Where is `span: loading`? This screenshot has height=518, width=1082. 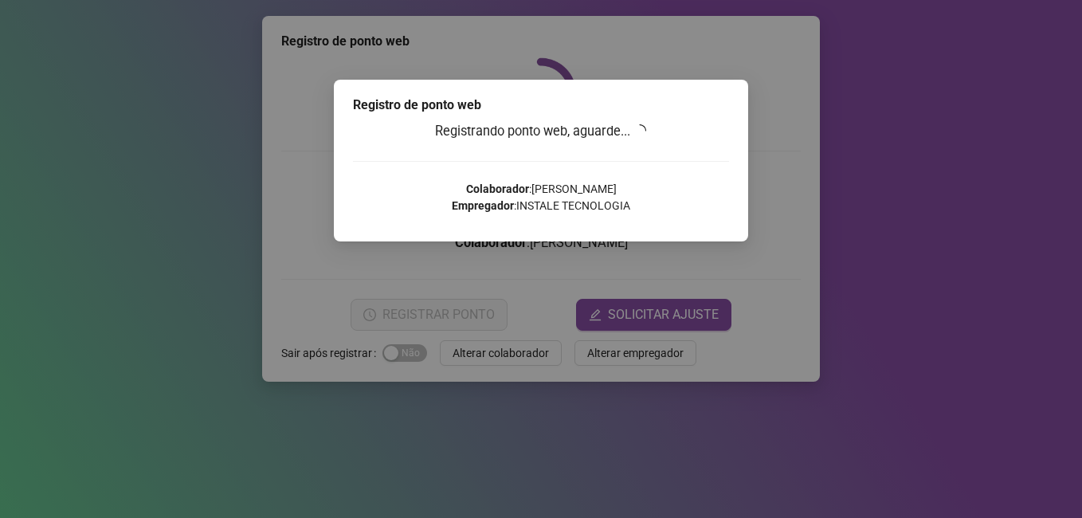
span: loading is located at coordinates (641, 131).